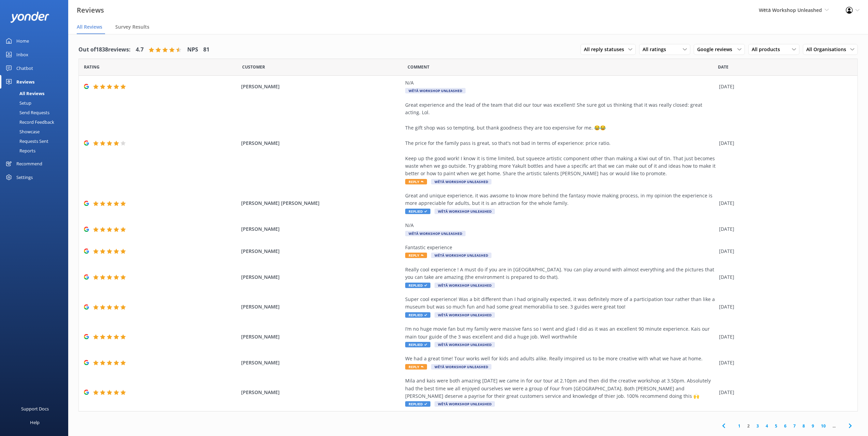  I want to click on span: All Organisations, so click(828, 49).